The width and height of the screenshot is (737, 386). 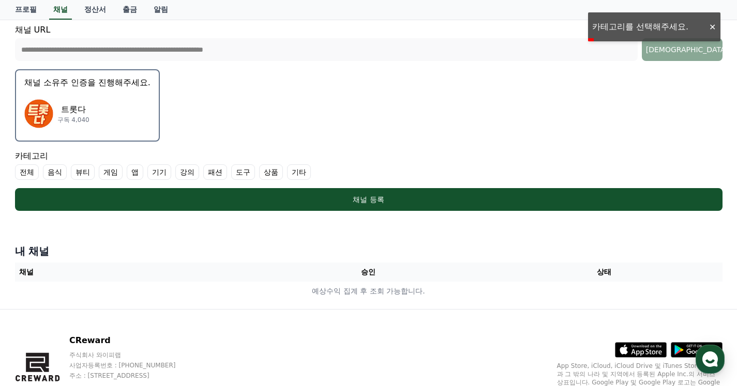 What do you see at coordinates (369, 291) in the screenshot?
I see `td: 예상수익 집계 후 조회 가능합니다.` at bounding box center [369, 291].